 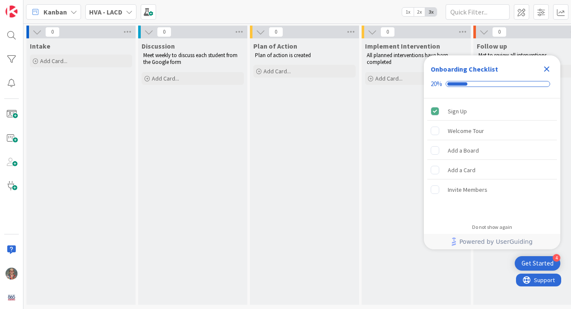 I want to click on div: Onboarding Checklist, so click(x=464, y=69).